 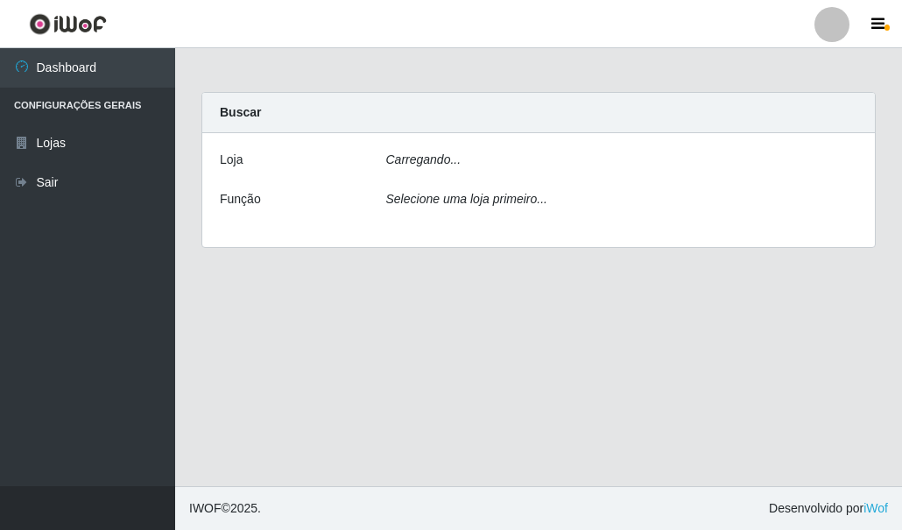 What do you see at coordinates (876, 508) in the screenshot?
I see `a: iWof` at bounding box center [876, 508].